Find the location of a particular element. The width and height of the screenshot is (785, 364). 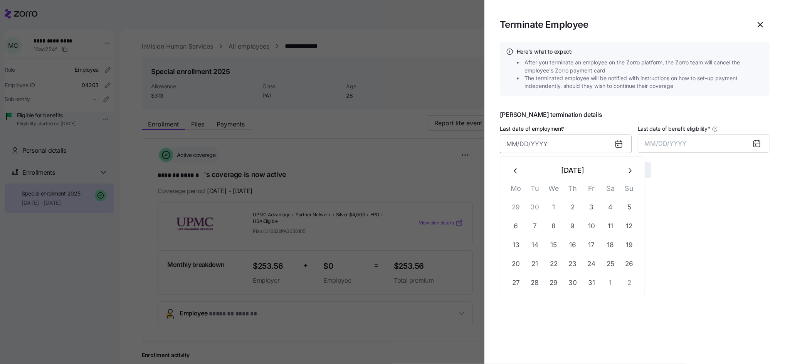

button: 29 October 2025 is located at coordinates (554, 283).